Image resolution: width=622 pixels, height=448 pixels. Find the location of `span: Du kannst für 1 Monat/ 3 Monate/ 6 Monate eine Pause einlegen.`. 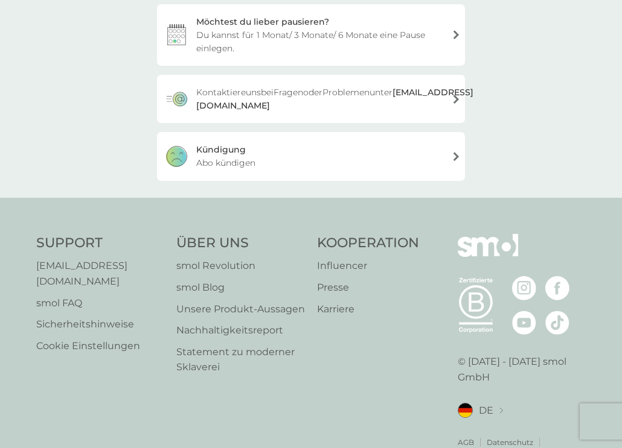

span: Du kannst für 1 Monat/ 3 Monate/ 6 Monate eine Pause einlegen. is located at coordinates (319, 42).